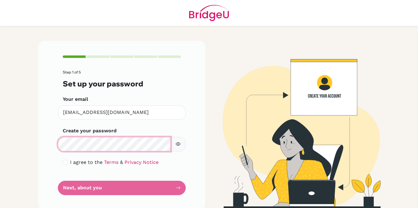 This screenshot has width=418, height=208. I want to click on input: Insert your email*, so click(122, 112).